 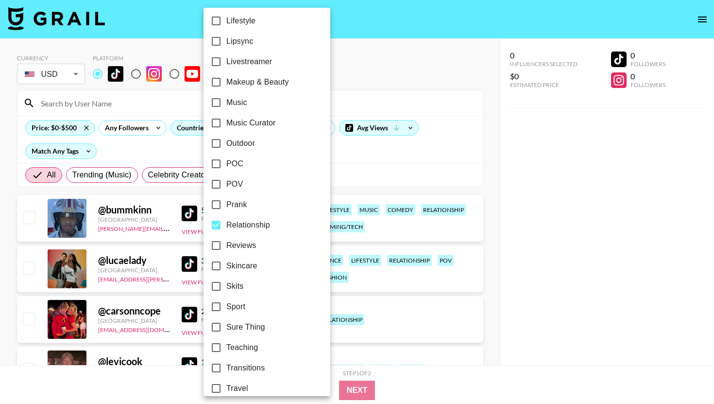 What do you see at coordinates (241, 266) in the screenshot?
I see `span: Skincare` at bounding box center [241, 266].